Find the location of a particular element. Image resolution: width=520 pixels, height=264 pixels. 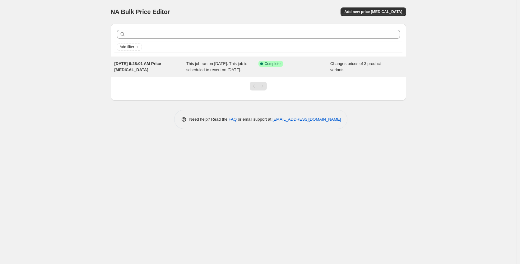

span: NA Bulk Price Editor is located at coordinates (140, 12).